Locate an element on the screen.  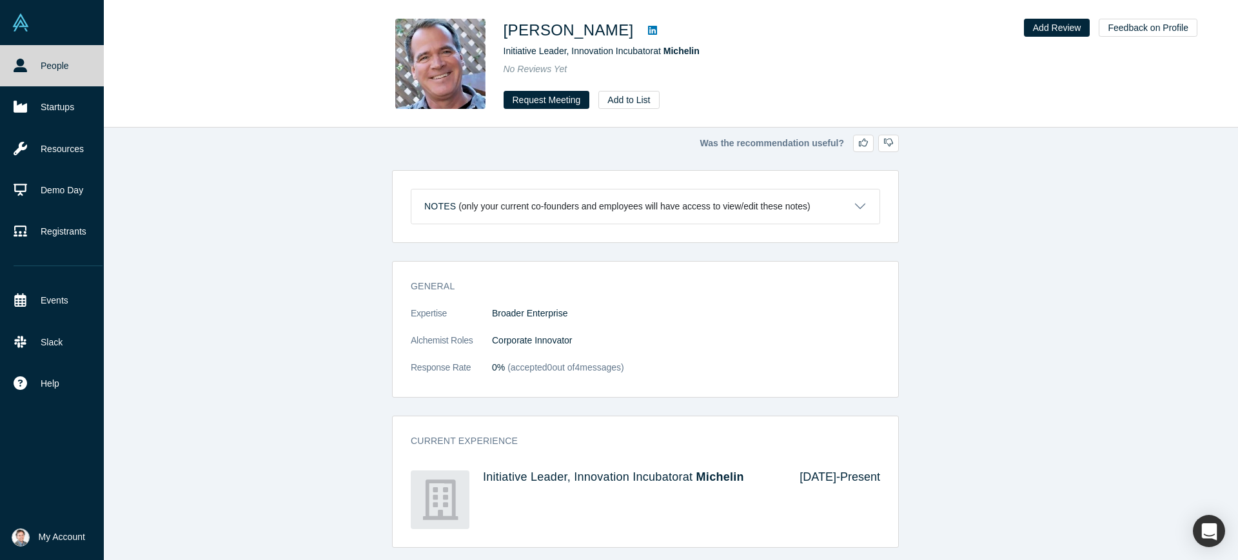
h4: Initiative Leader, Innovation Incubator at is located at coordinates (632, 478).